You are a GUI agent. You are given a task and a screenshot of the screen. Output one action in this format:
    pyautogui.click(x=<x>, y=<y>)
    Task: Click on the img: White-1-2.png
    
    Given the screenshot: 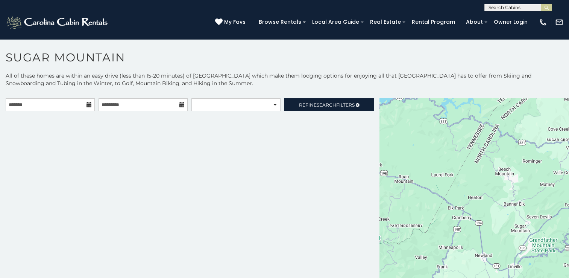 What is the action you would take?
    pyautogui.click(x=58, y=22)
    